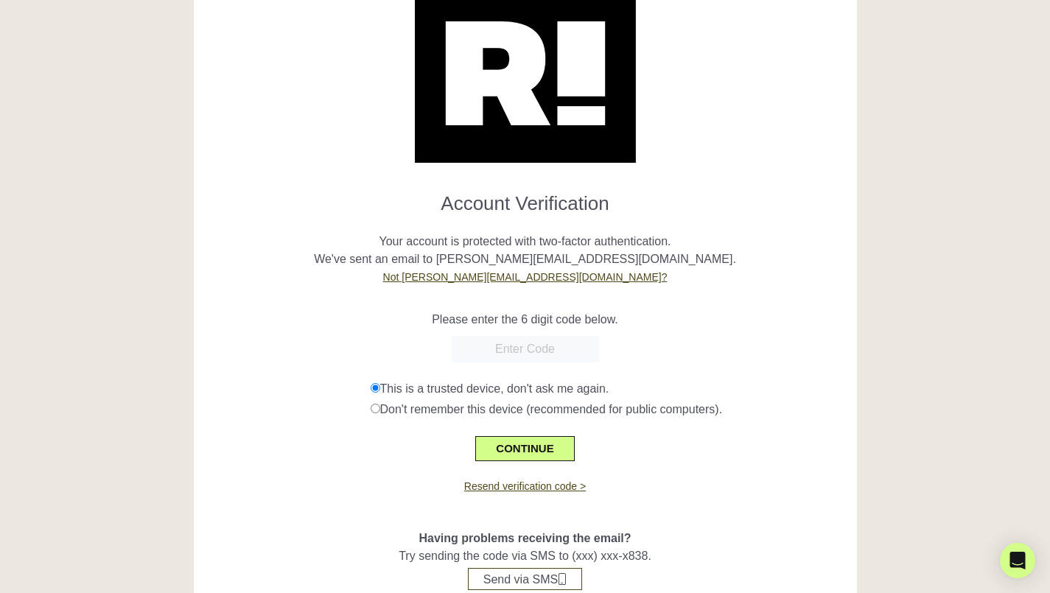 This screenshot has height=593, width=1050. What do you see at coordinates (525, 542) in the screenshot?
I see `div: Try sending the code via SMS to (xxx) xxx-x838.` at bounding box center [525, 542].